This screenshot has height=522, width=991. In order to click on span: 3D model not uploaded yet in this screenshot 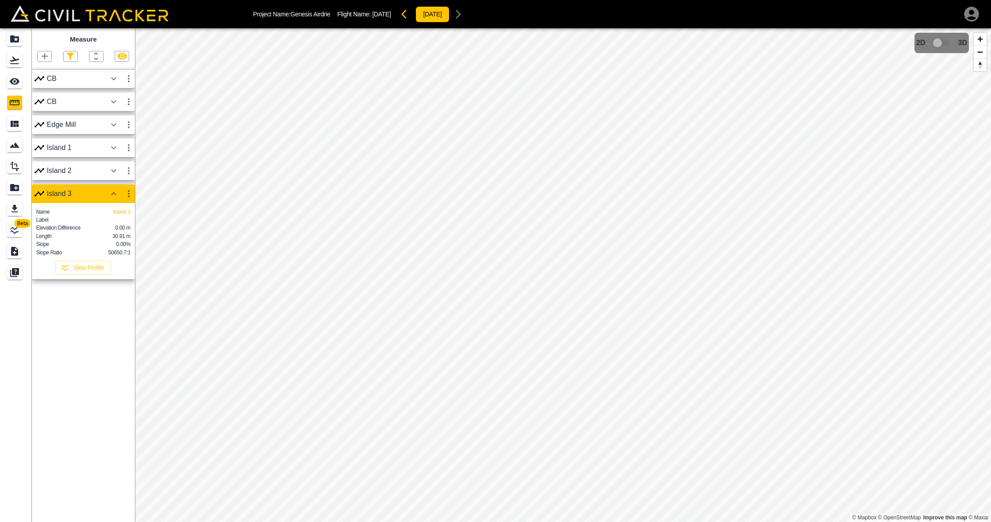, I will do `click(942, 43)`.